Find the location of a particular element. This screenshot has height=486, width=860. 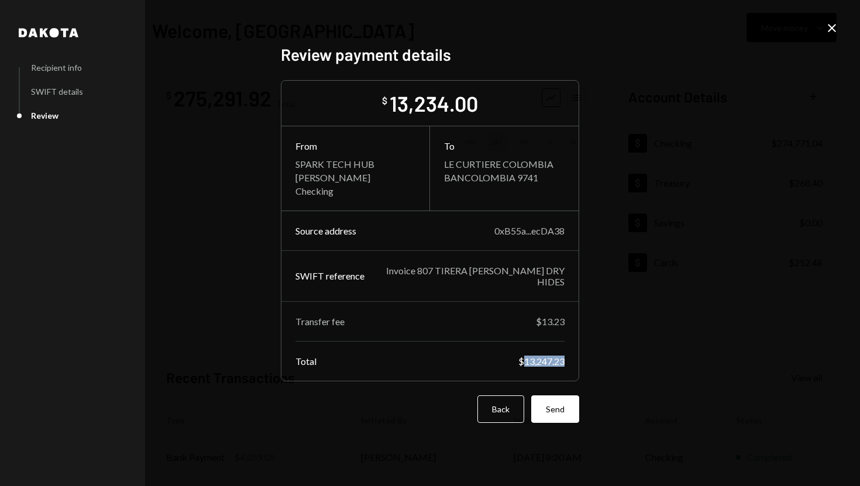

div: SWIFT reference is located at coordinates (330, 276).